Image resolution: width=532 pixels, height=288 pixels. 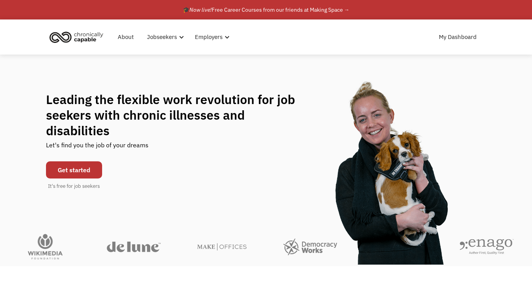 What do you see at coordinates (125, 37) in the screenshot?
I see `a: About` at bounding box center [125, 37].